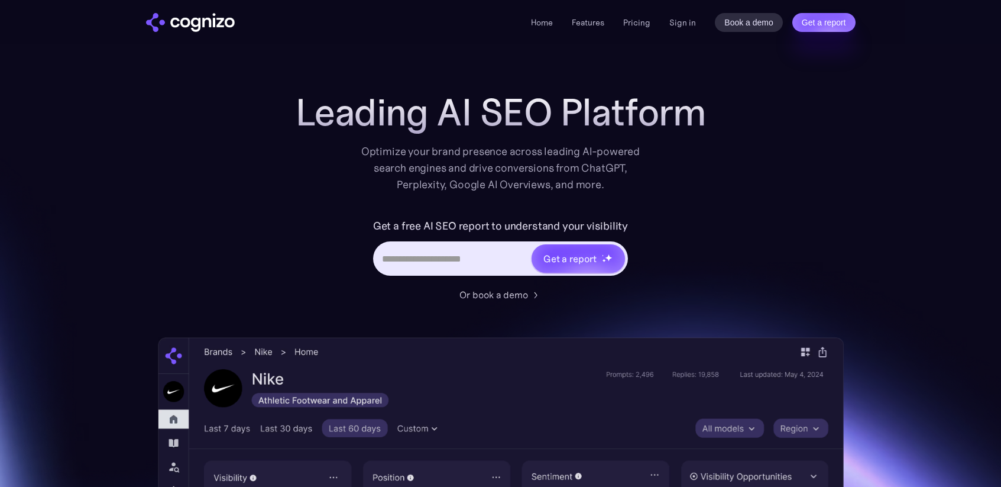 The width and height of the screenshot is (1001, 487). Describe the element at coordinates (501, 112) in the screenshot. I see `h1: Leading AI SEO Platform` at that location.